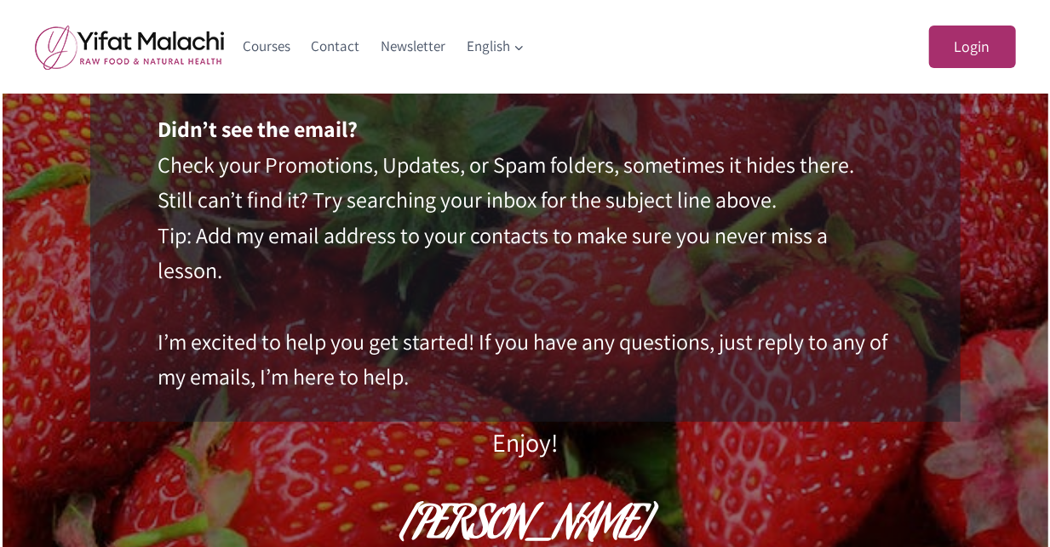 Image resolution: width=1050 pixels, height=547 pixels. I want to click on a: Login, so click(972, 47).